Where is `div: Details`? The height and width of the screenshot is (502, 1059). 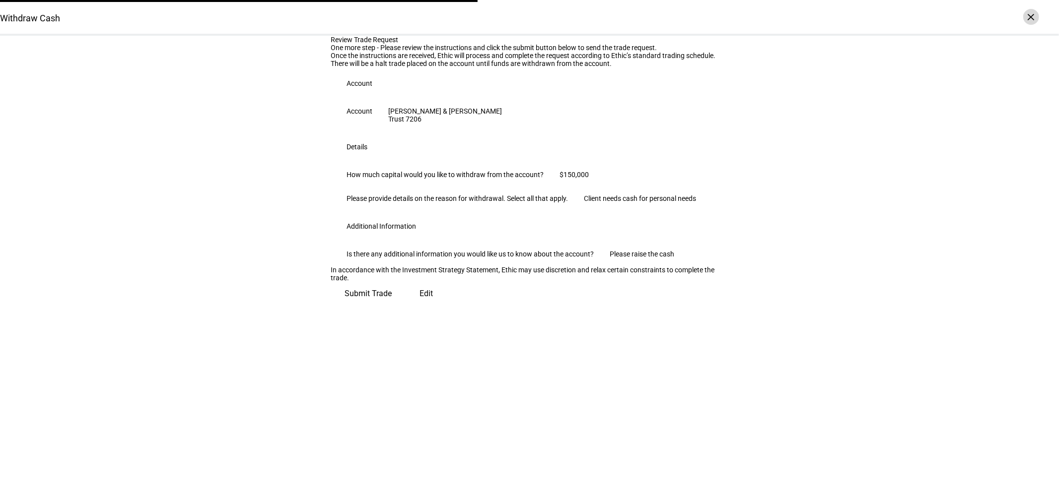 div: Details is located at coordinates (357, 147).